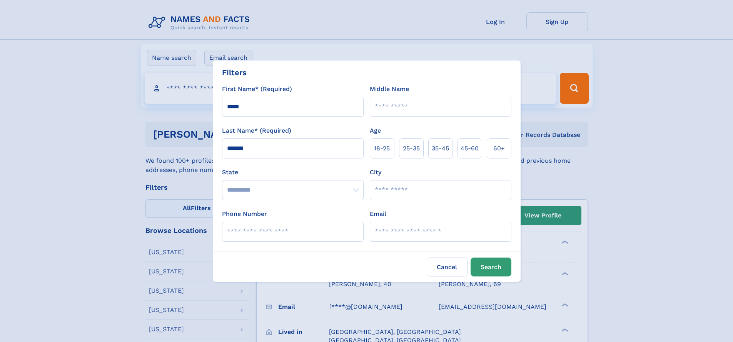  Describe the element at coordinates (376, 172) in the screenshot. I see `label: City` at that location.